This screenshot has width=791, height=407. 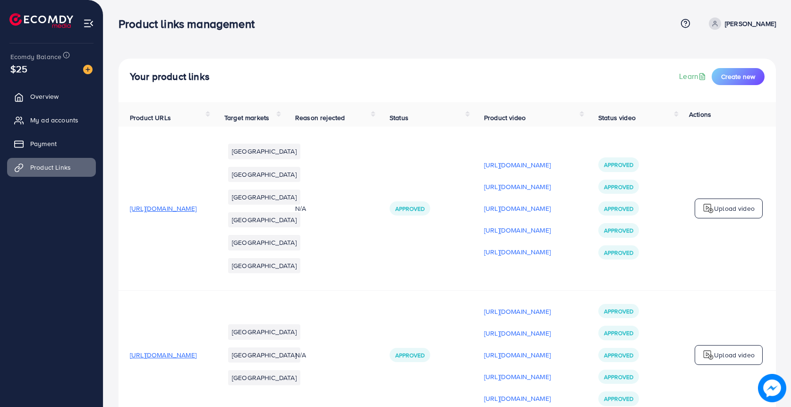 What do you see at coordinates (44, 96) in the screenshot?
I see `span: Overview` at bounding box center [44, 96].